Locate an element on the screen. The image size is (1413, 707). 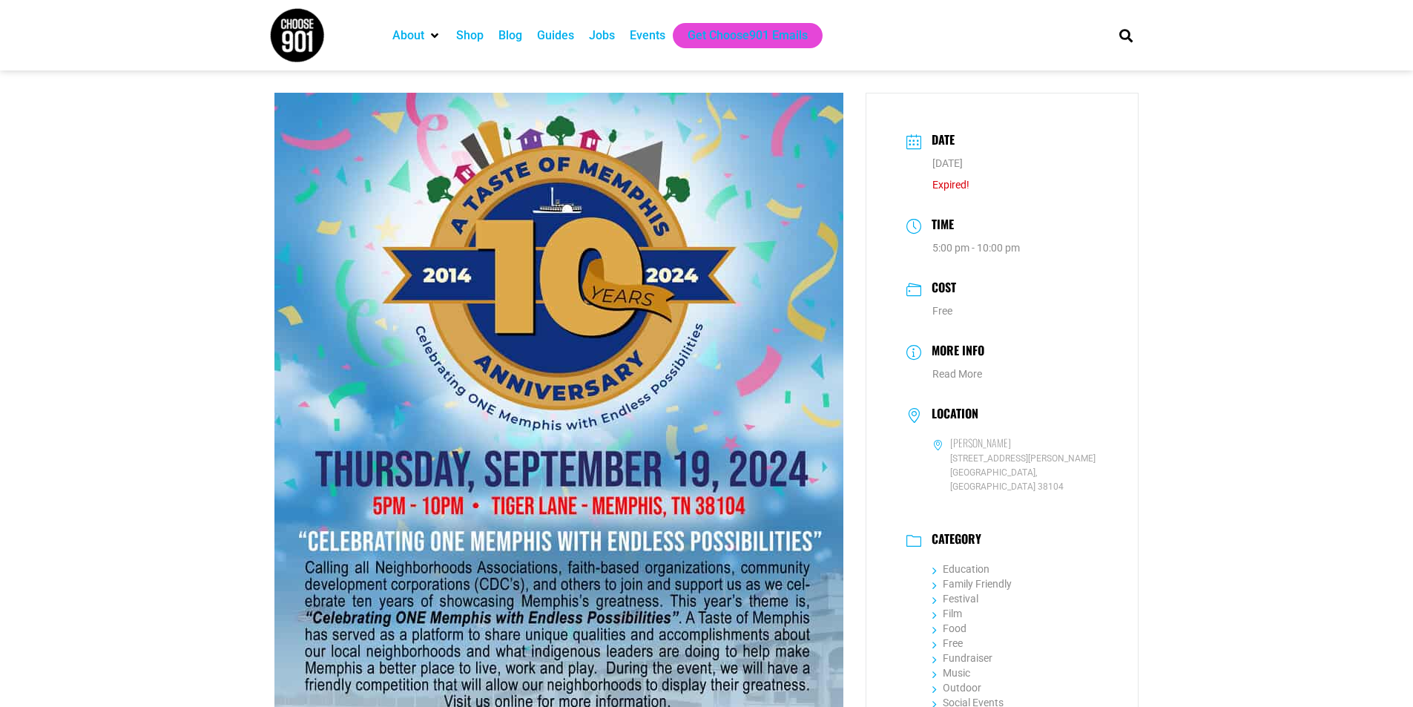
h3: Date is located at coordinates (939, 141).